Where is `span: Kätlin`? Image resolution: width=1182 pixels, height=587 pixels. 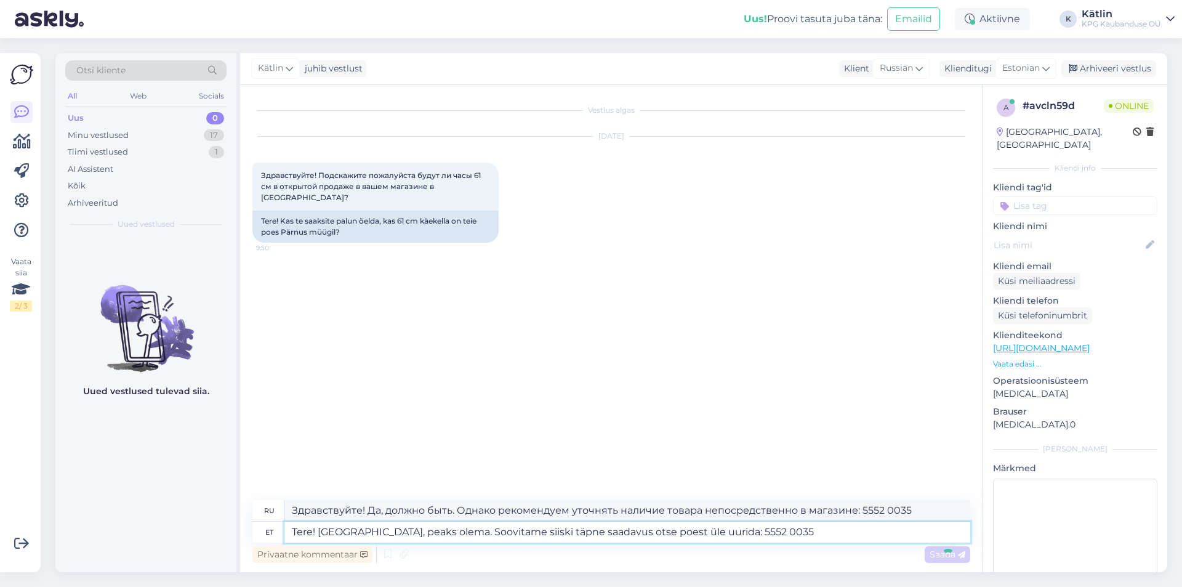 span: Kätlin is located at coordinates (270, 68).